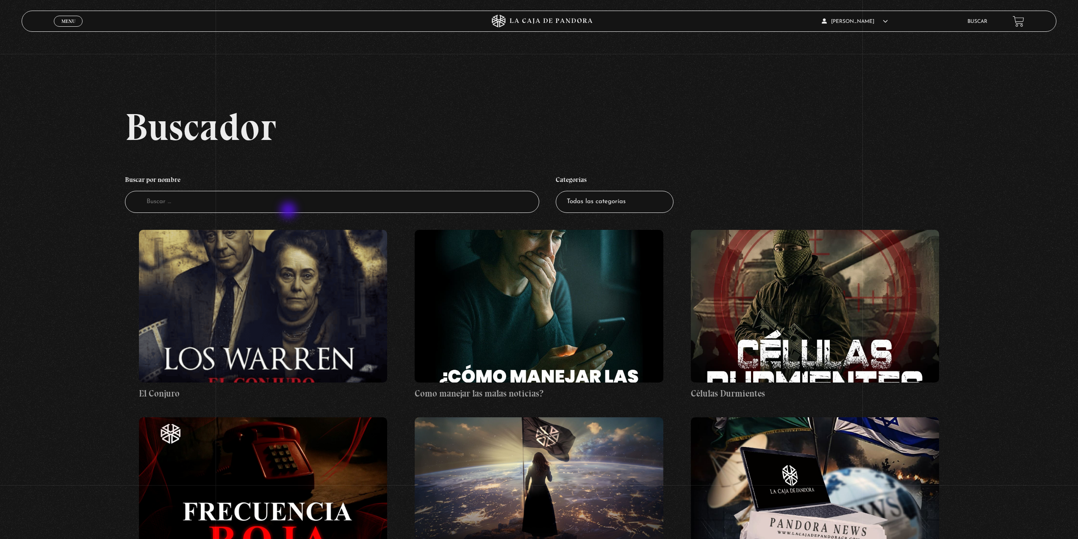 This screenshot has height=539, width=1078. What do you see at coordinates (539, 393) in the screenshot?
I see `h4: Como manejar las malas noticias?` at bounding box center [539, 393].